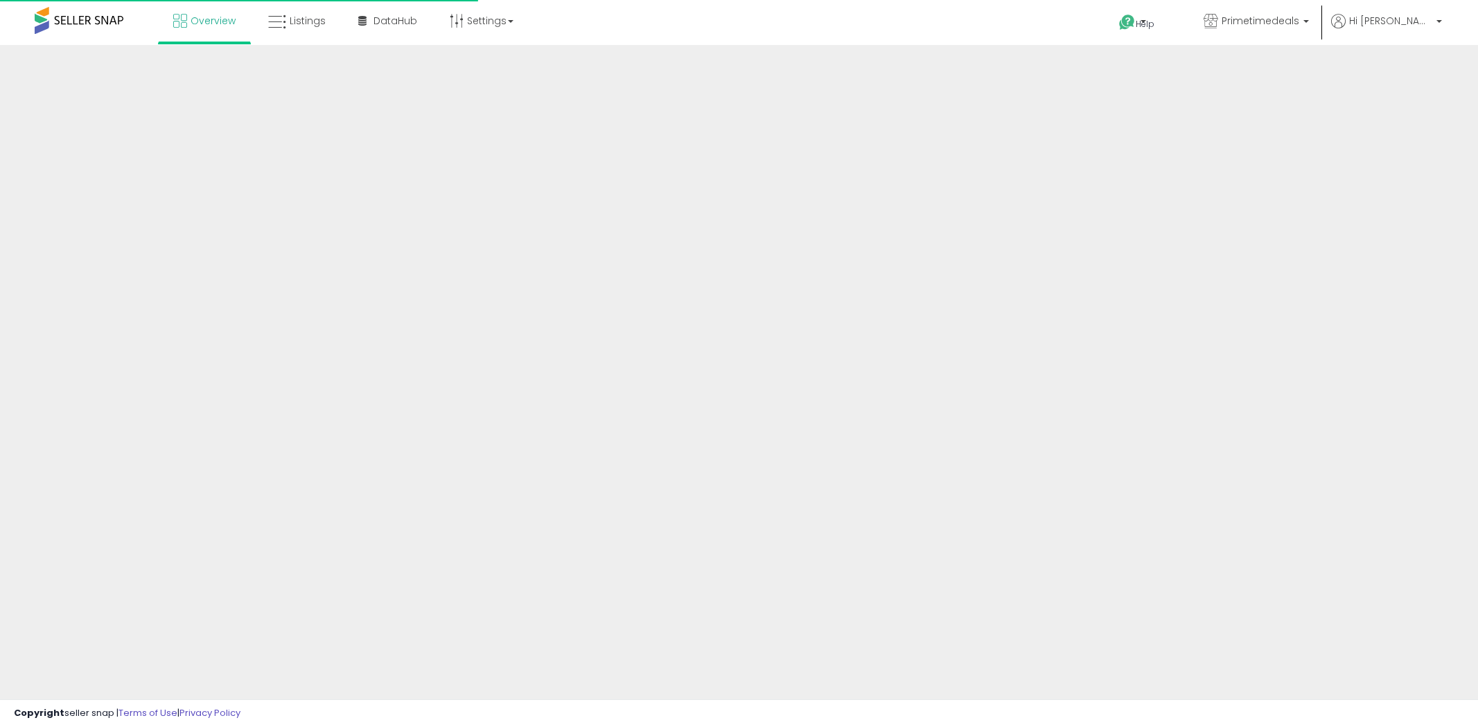  I want to click on a: Help, so click(1144, 24).